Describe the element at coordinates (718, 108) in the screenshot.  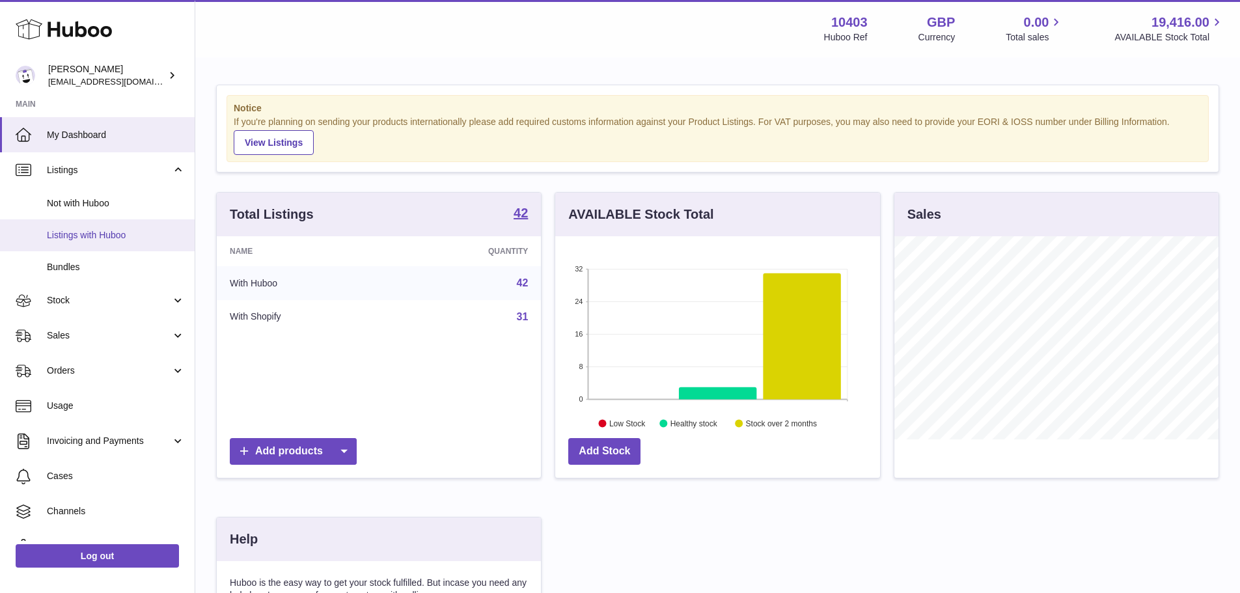
I see `strong: Notice` at that location.